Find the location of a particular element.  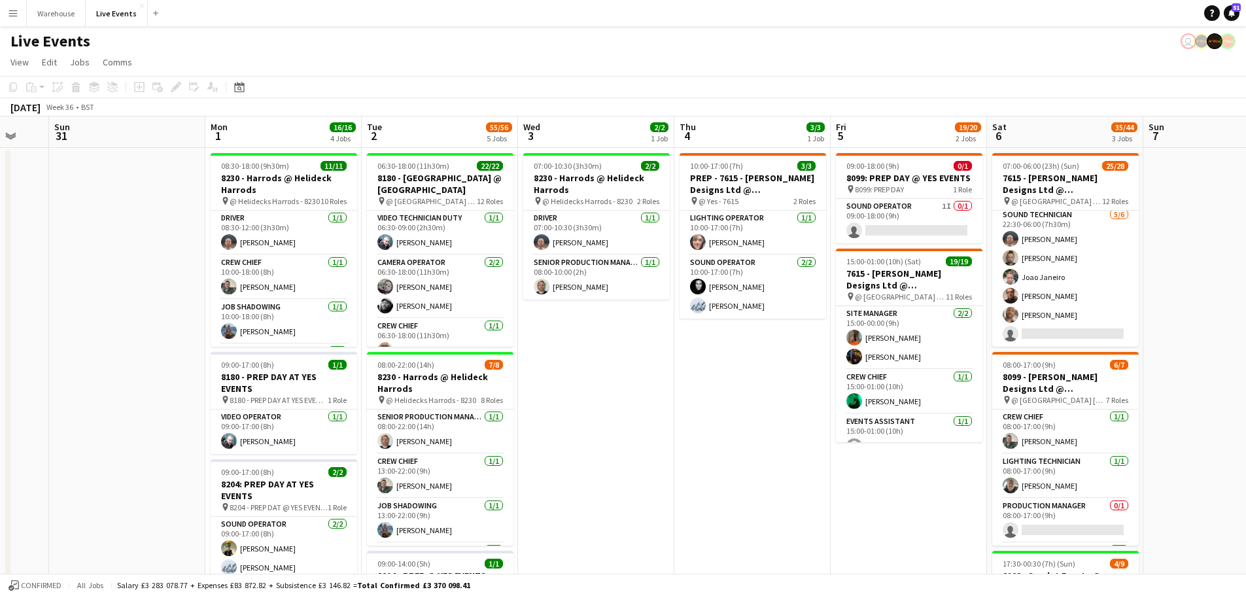

a: Comms is located at coordinates (117, 62).